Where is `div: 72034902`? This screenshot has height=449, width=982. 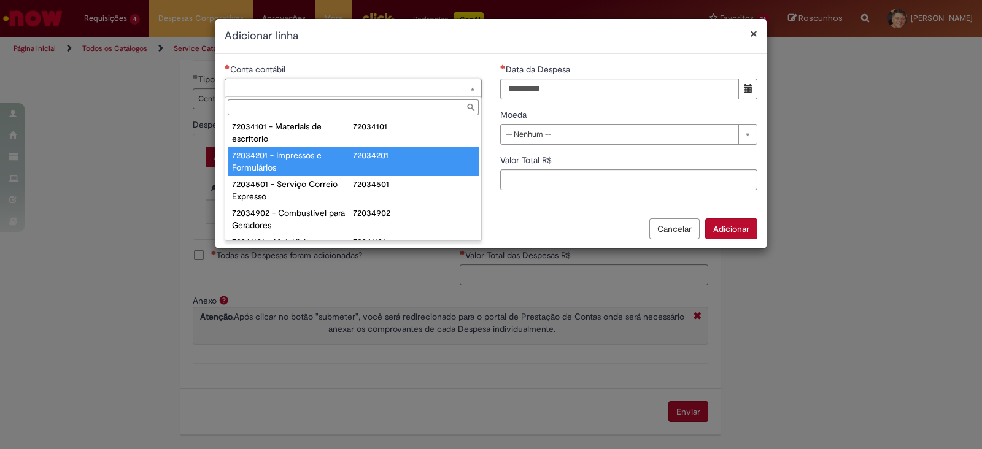
div: 72034902 is located at coordinates (413, 213).